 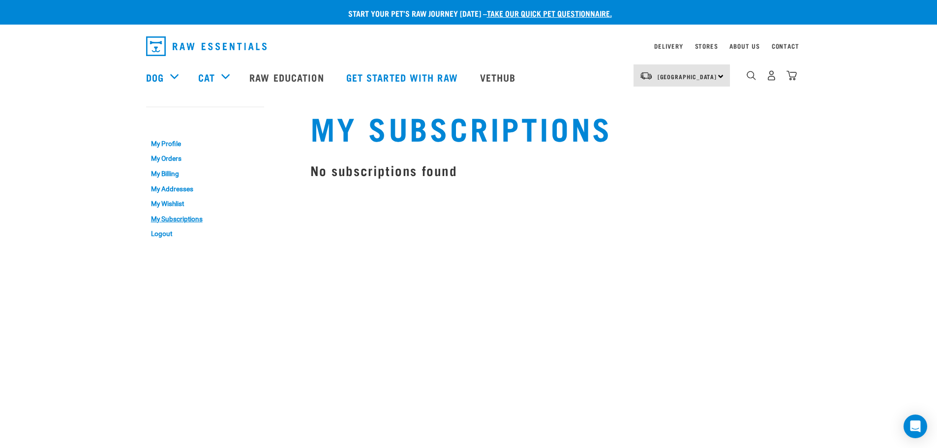 I want to click on img: home-icon@2x.png, so click(x=791, y=75).